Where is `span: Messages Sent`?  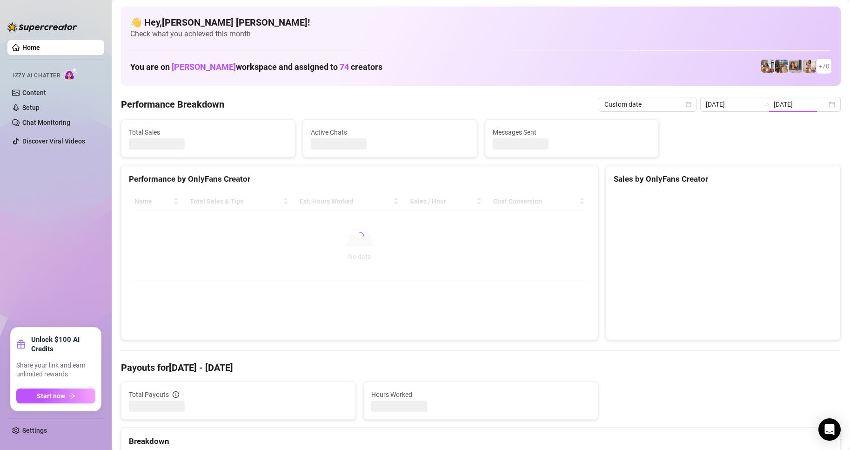 span: Messages Sent is located at coordinates (572, 132).